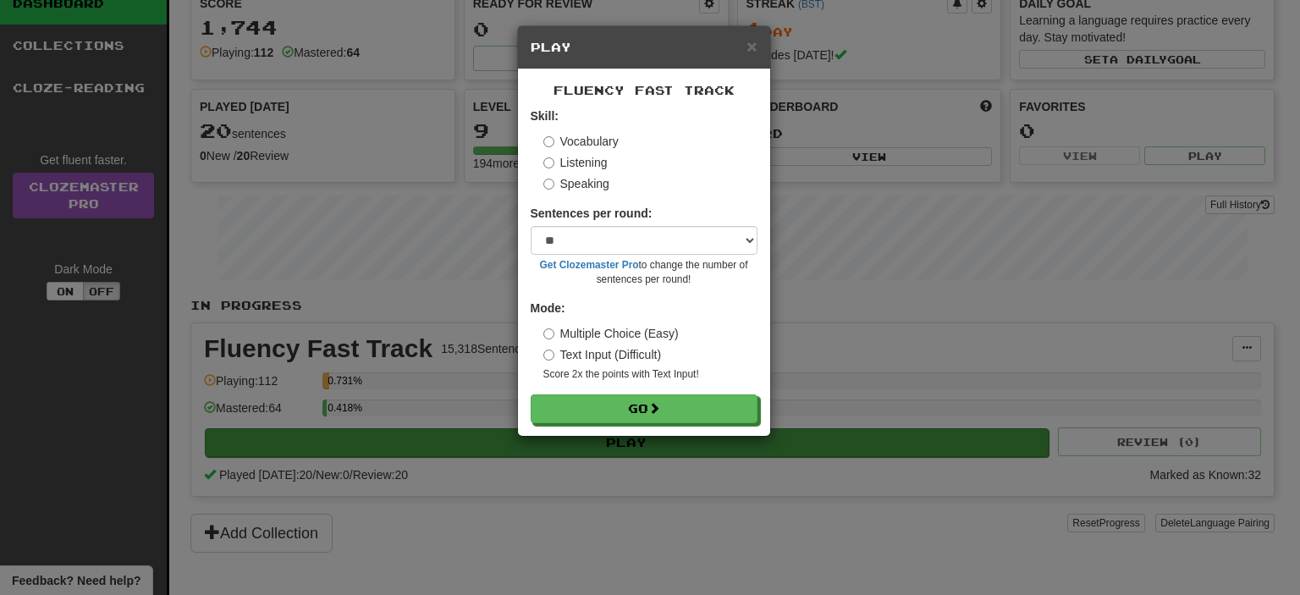 This screenshot has width=1300, height=595. I want to click on label: Listening, so click(576, 163).